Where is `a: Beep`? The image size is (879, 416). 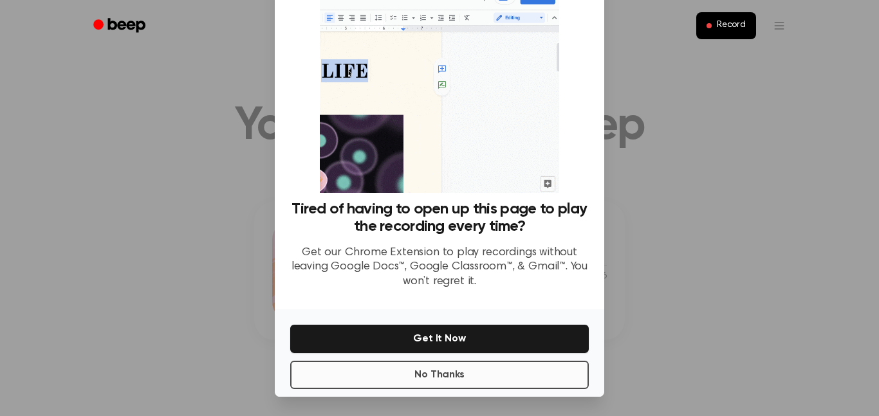
a: Beep is located at coordinates (120, 26).